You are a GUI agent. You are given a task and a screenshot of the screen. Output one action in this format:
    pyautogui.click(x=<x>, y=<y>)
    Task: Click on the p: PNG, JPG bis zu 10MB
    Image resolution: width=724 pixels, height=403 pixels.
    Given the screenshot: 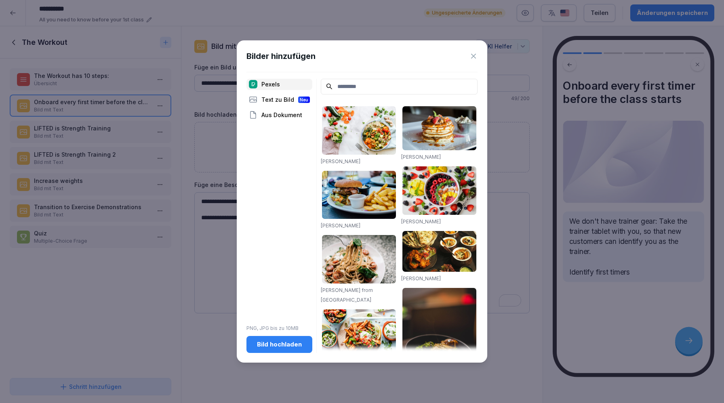 What is the action you would take?
    pyautogui.click(x=279, y=328)
    